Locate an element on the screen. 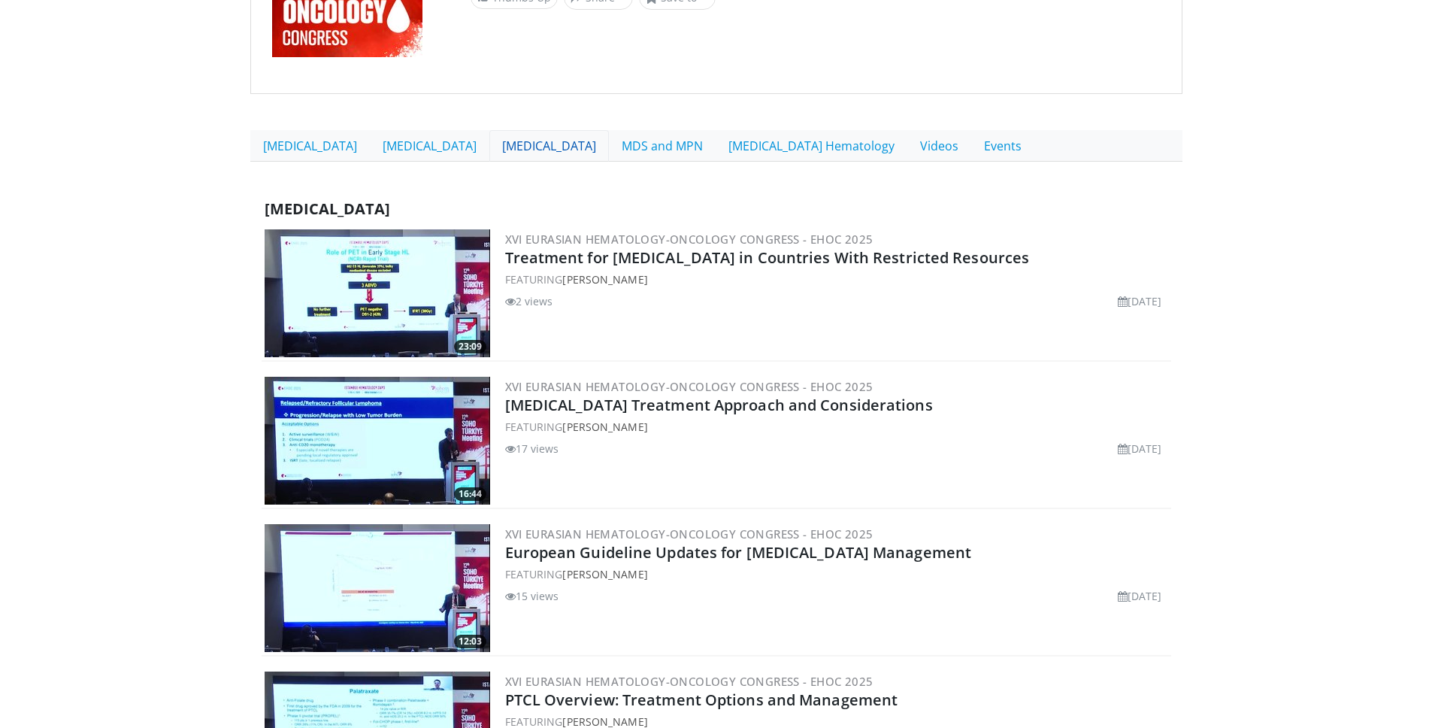 Image resolution: width=1432 pixels, height=728 pixels. a: Events is located at coordinates (1003, 146).